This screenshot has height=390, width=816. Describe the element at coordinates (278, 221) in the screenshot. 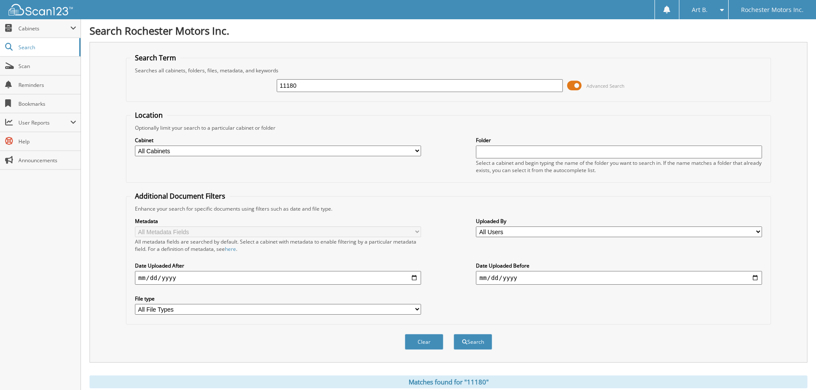

I see `label: Metadata` at that location.